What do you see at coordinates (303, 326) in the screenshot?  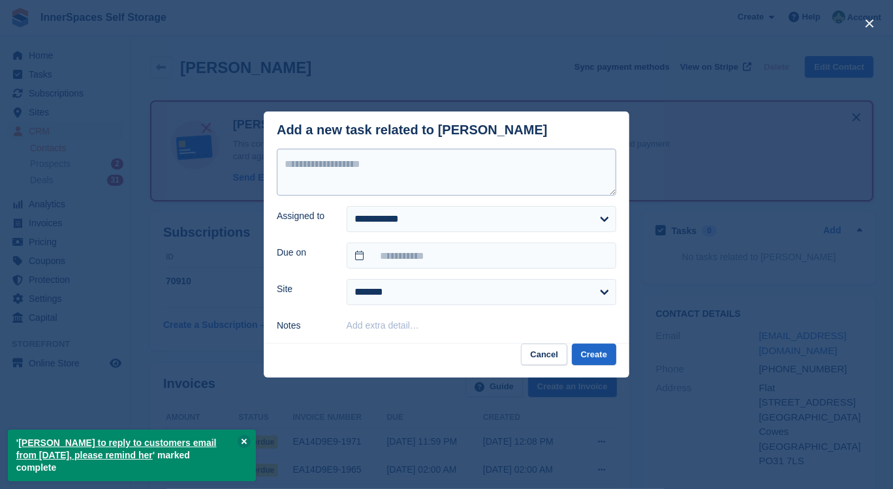 I see `label: Notes` at bounding box center [303, 326].